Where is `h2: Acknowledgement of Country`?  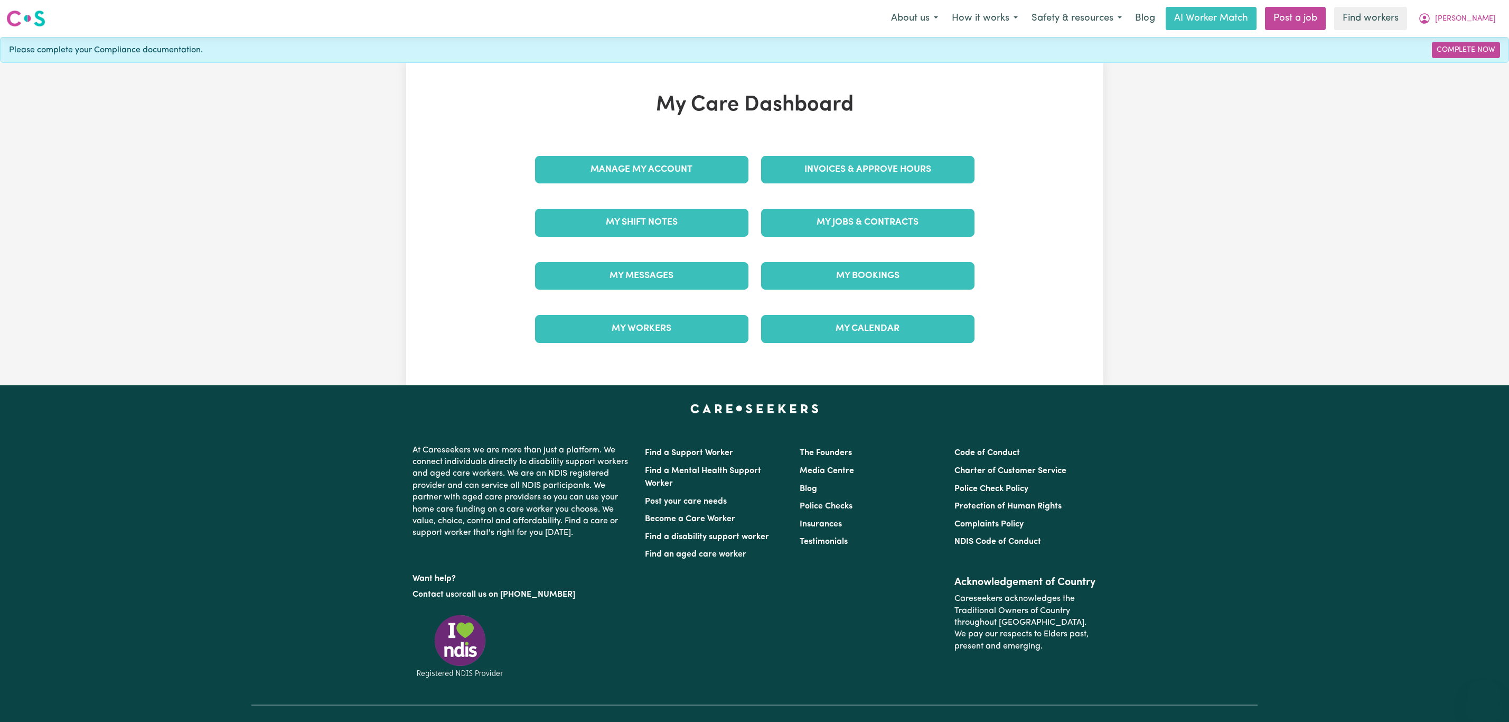 h2: Acknowledgement of Country is located at coordinates (1025, 582).